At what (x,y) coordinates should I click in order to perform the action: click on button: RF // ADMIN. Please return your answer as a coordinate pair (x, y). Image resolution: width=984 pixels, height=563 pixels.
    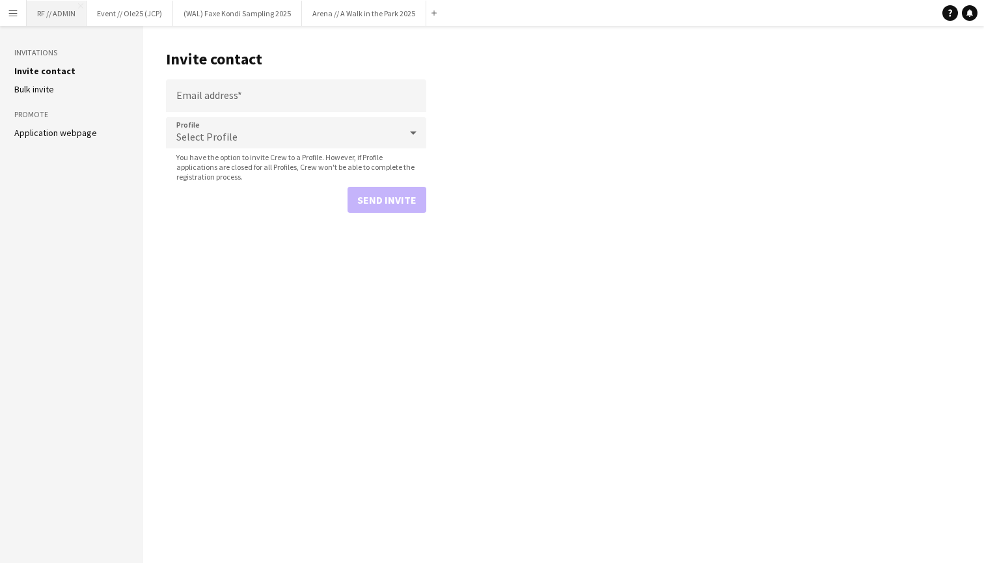
    Looking at the image, I should click on (57, 13).